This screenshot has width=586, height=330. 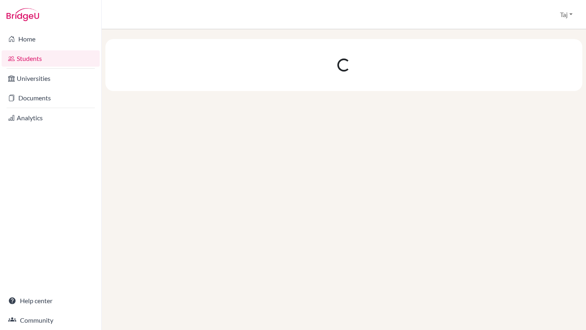 What do you see at coordinates (50, 59) in the screenshot?
I see `a: Students` at bounding box center [50, 59].